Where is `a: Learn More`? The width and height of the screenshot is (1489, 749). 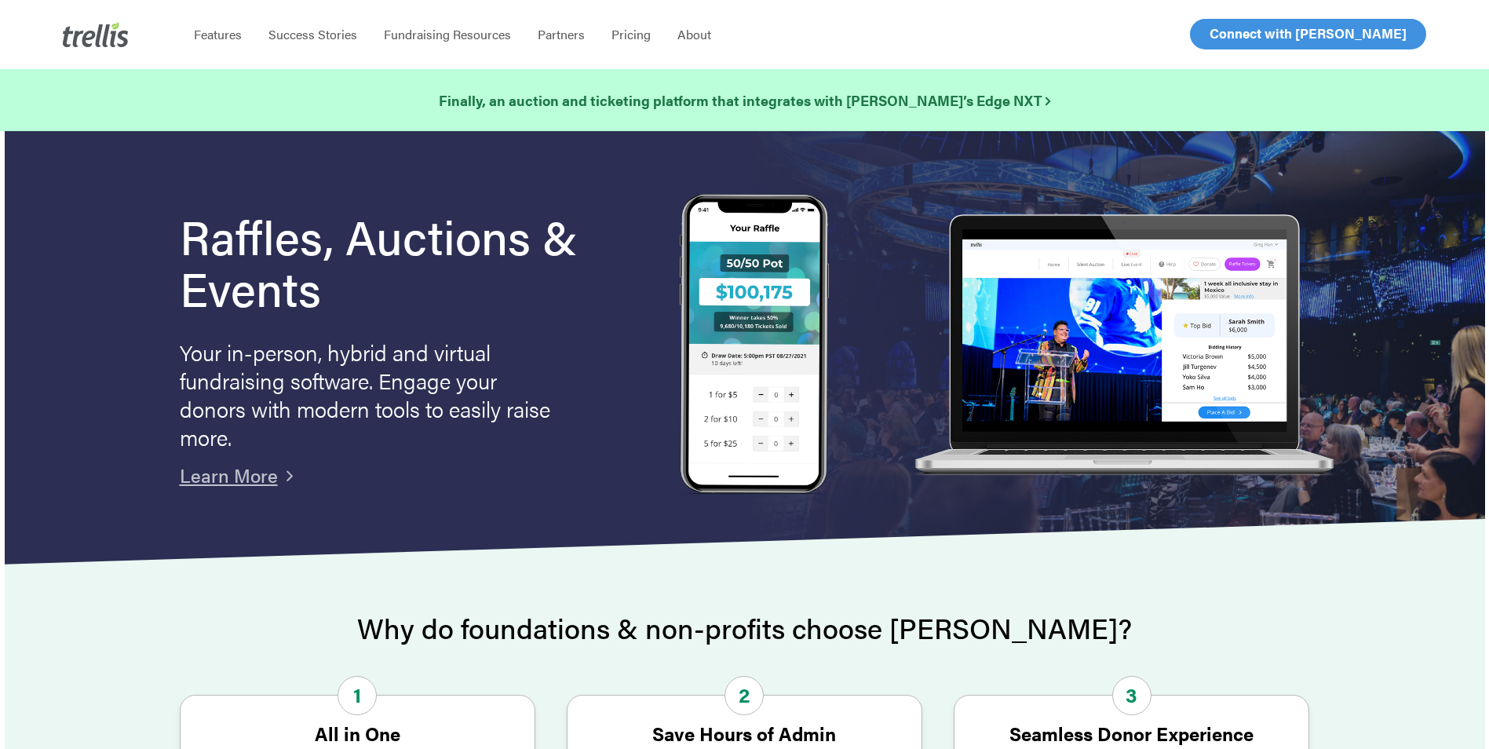
a: Learn More is located at coordinates (228, 475).